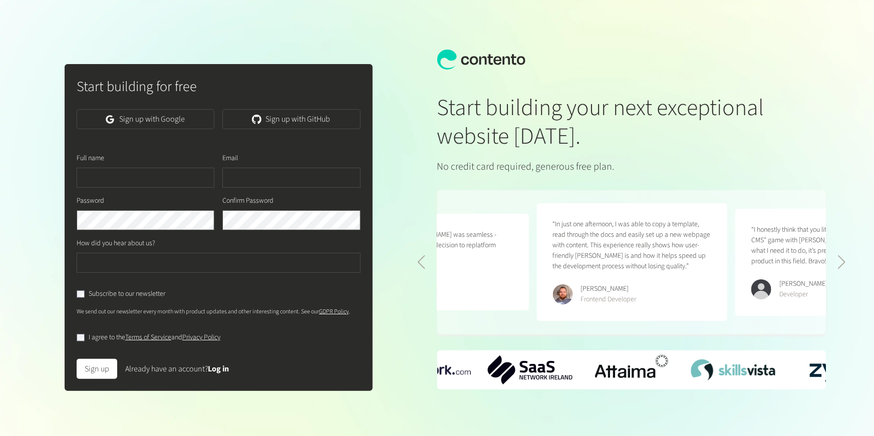  I want to click on a: Terms of Service, so click(148, 338).